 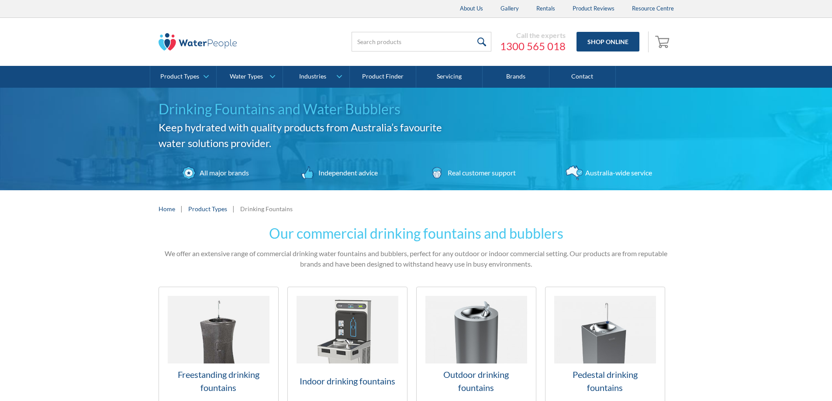 I want to click on a: Servicing, so click(x=449, y=77).